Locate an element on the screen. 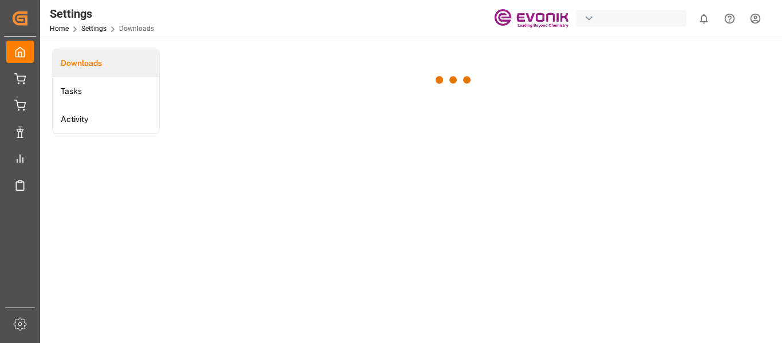 The height and width of the screenshot is (343, 782). img: Evonik-brand-mark-Deep-Purple-RGB.jpeg_1700498283.jpeg is located at coordinates (531, 18).